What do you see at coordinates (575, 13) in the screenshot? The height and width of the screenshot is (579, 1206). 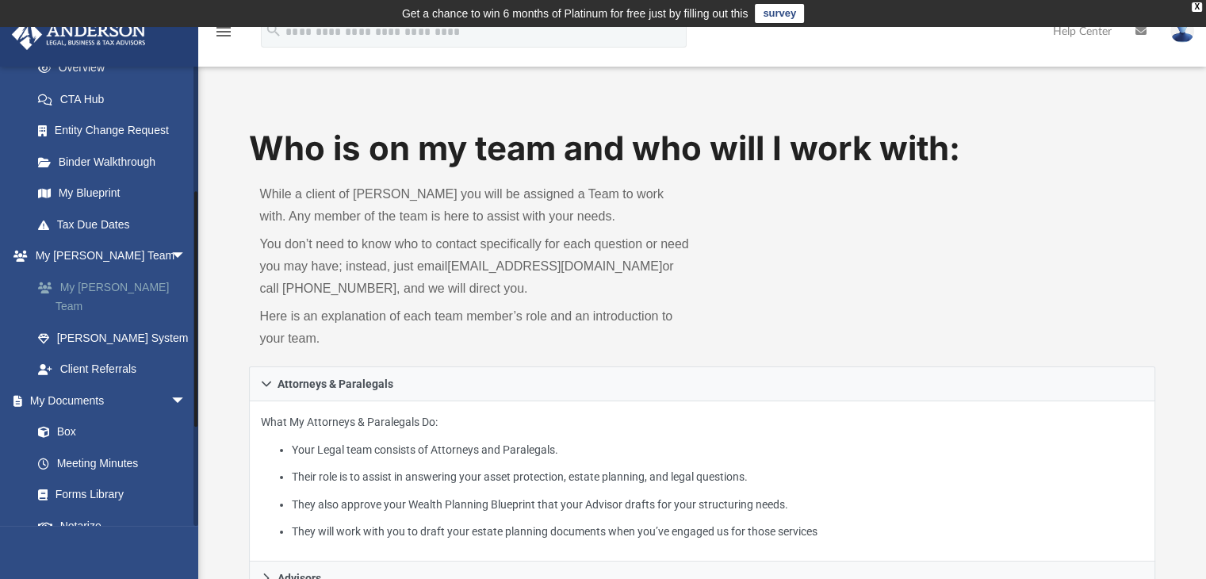 I see `div: Get a chance to win 6 months of Platinum for free just by filling out this` at bounding box center [575, 13].